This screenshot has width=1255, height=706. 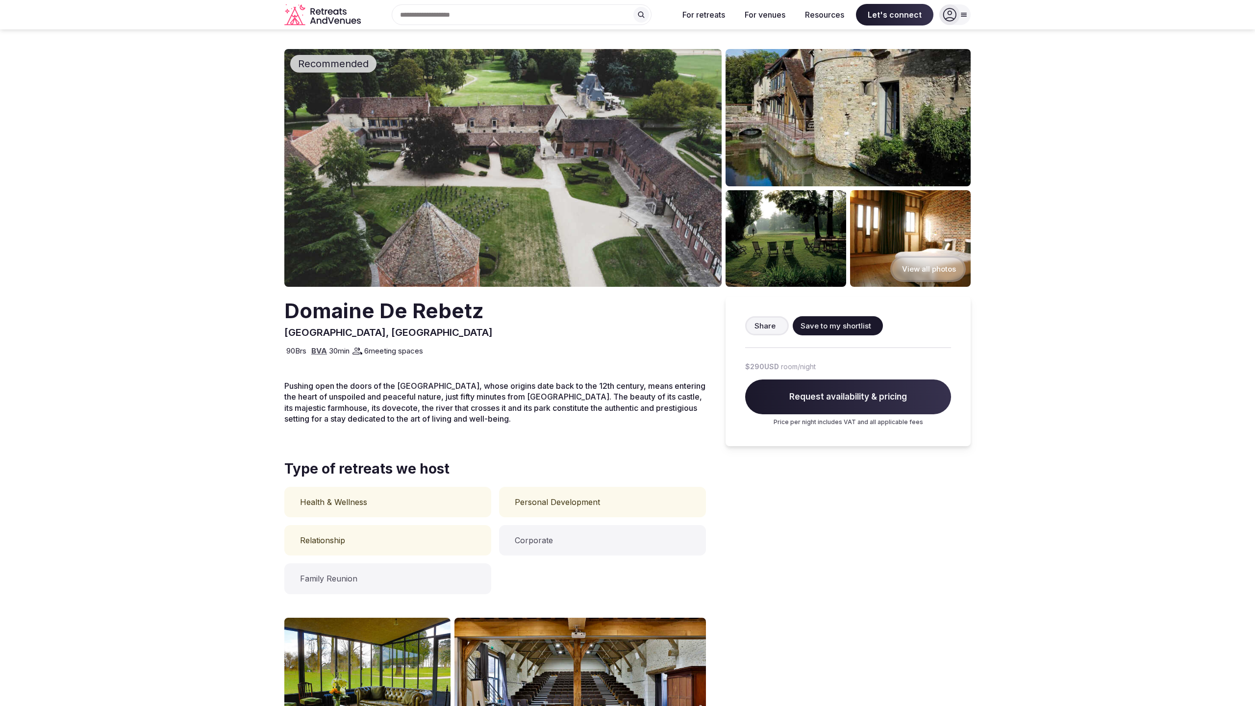 What do you see at coordinates (495, 469) in the screenshot?
I see `span: Type of retreats we host` at bounding box center [495, 469].